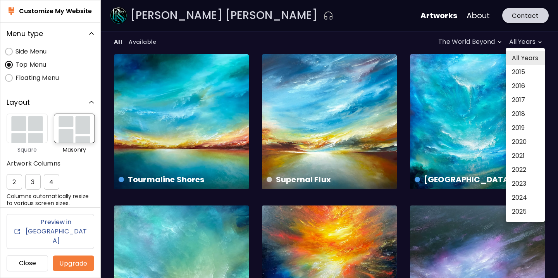 This screenshot has width=558, height=278. What do you see at coordinates (50, 51) in the screenshot?
I see `div: SIDE_NAVIGATION` at bounding box center [50, 51].